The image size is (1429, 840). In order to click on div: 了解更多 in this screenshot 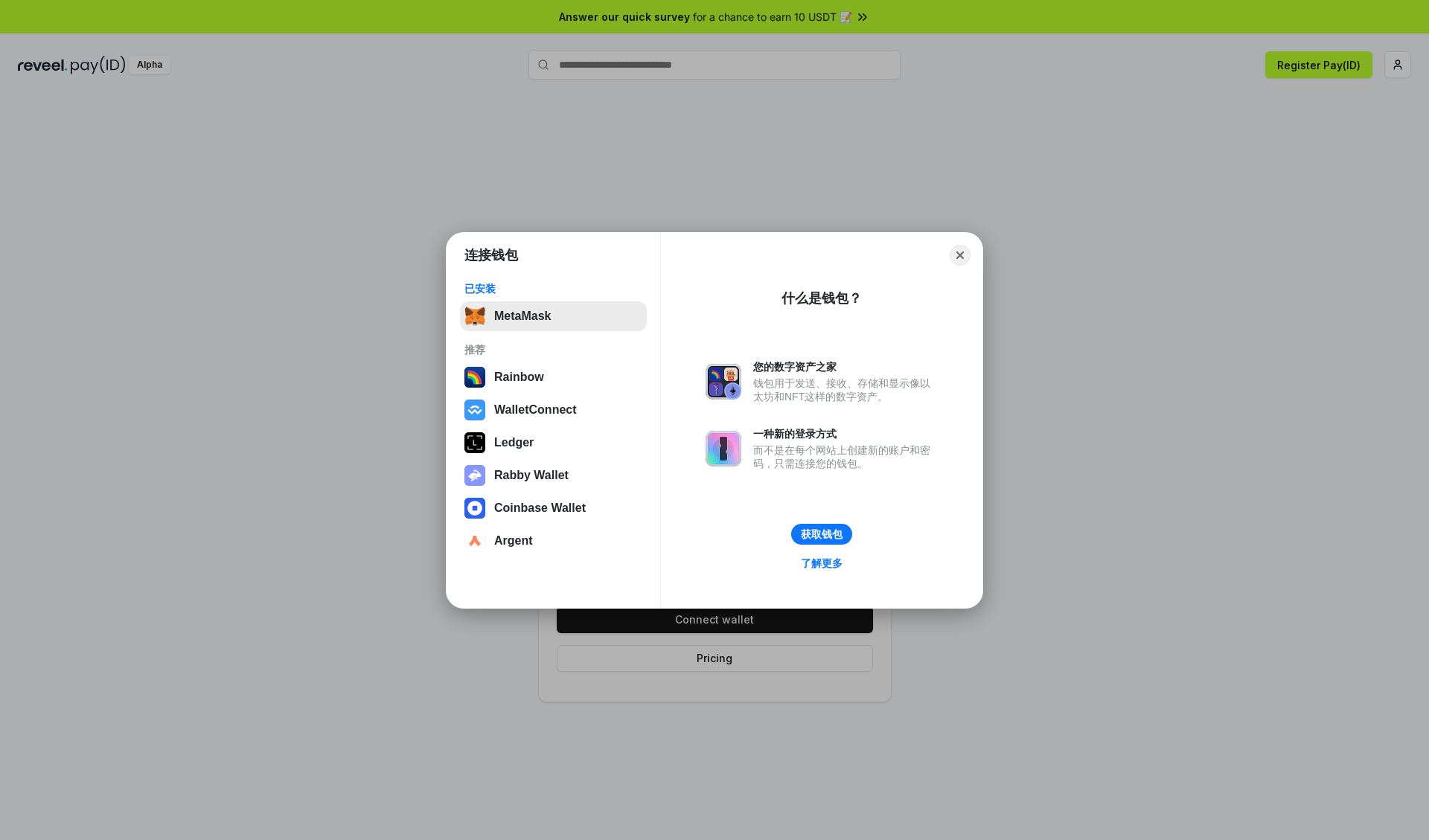, I will do `click(822, 563)`.